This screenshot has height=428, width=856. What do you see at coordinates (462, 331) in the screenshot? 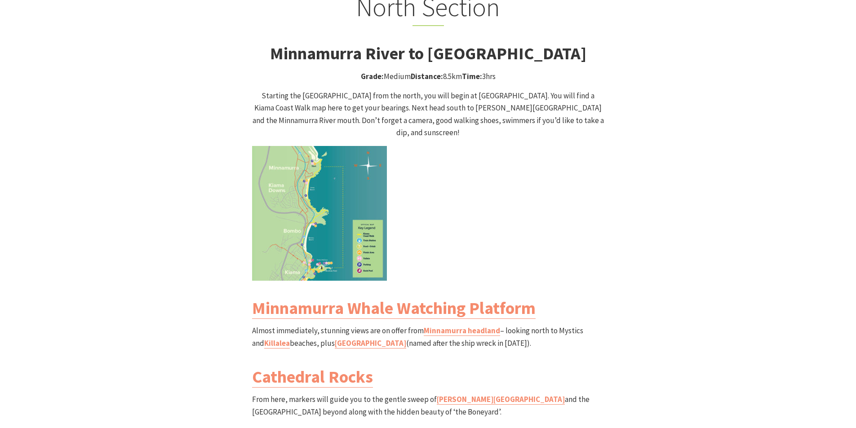
I see `a: Minnamurra headland` at bounding box center [462, 331].